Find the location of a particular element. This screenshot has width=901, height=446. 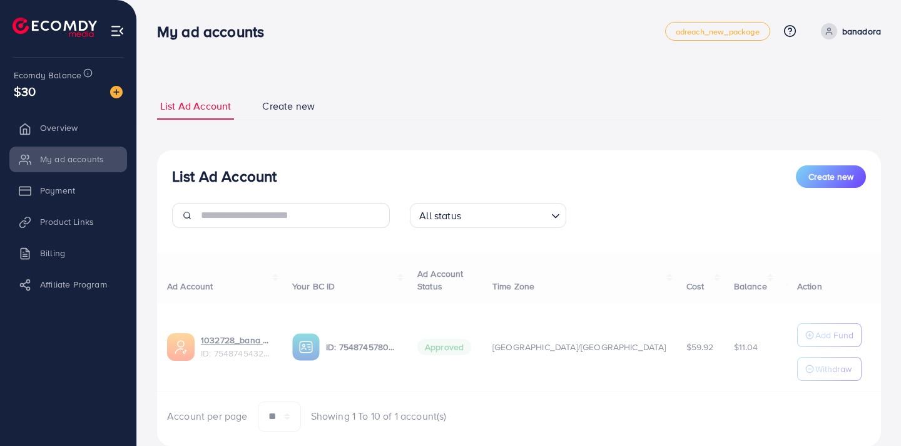

span: Ecomdy Balance is located at coordinates (48, 75).